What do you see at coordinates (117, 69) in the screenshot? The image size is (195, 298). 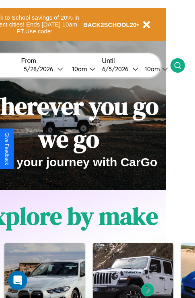 I see `div: 6 / 5 / 2026` at bounding box center [117, 69].